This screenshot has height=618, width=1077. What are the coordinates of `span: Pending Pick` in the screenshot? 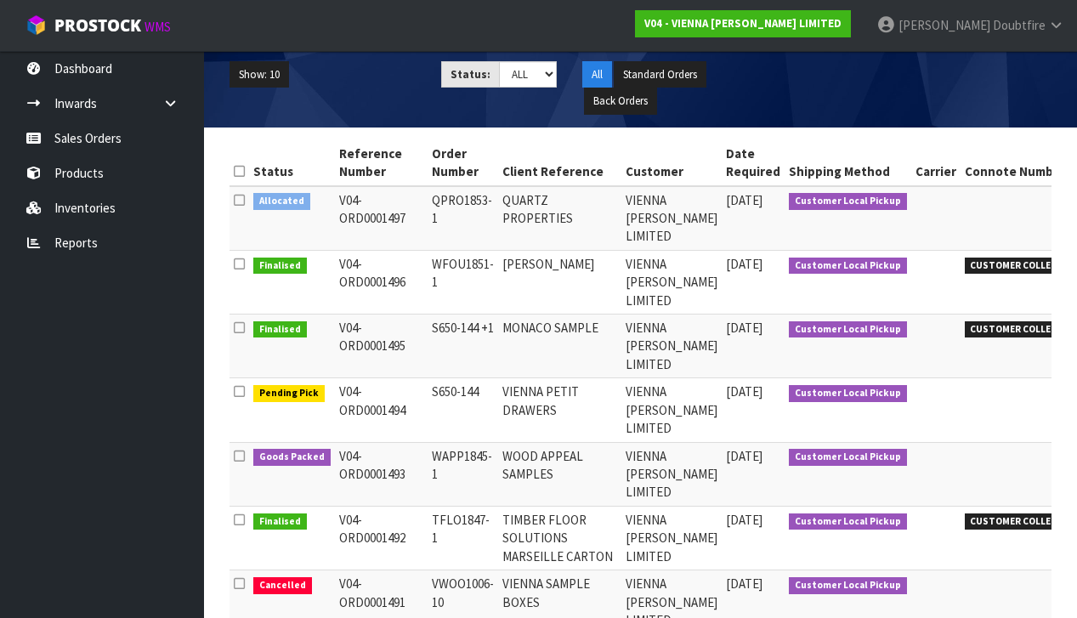 It's located at (289, 394).